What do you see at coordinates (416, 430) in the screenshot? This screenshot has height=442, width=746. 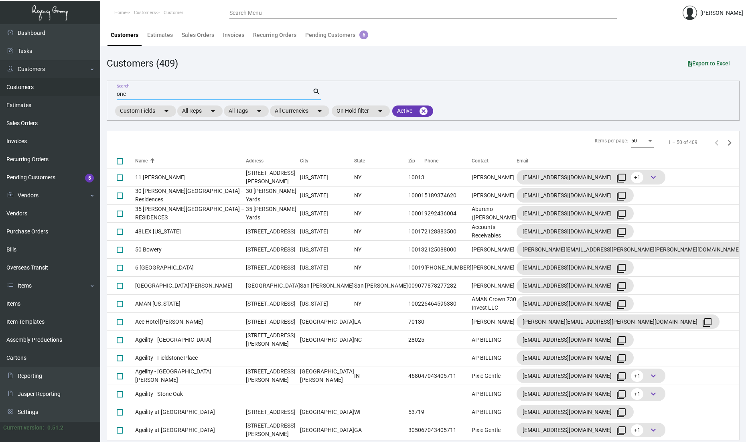 I see `td: 30506` at bounding box center [416, 430].